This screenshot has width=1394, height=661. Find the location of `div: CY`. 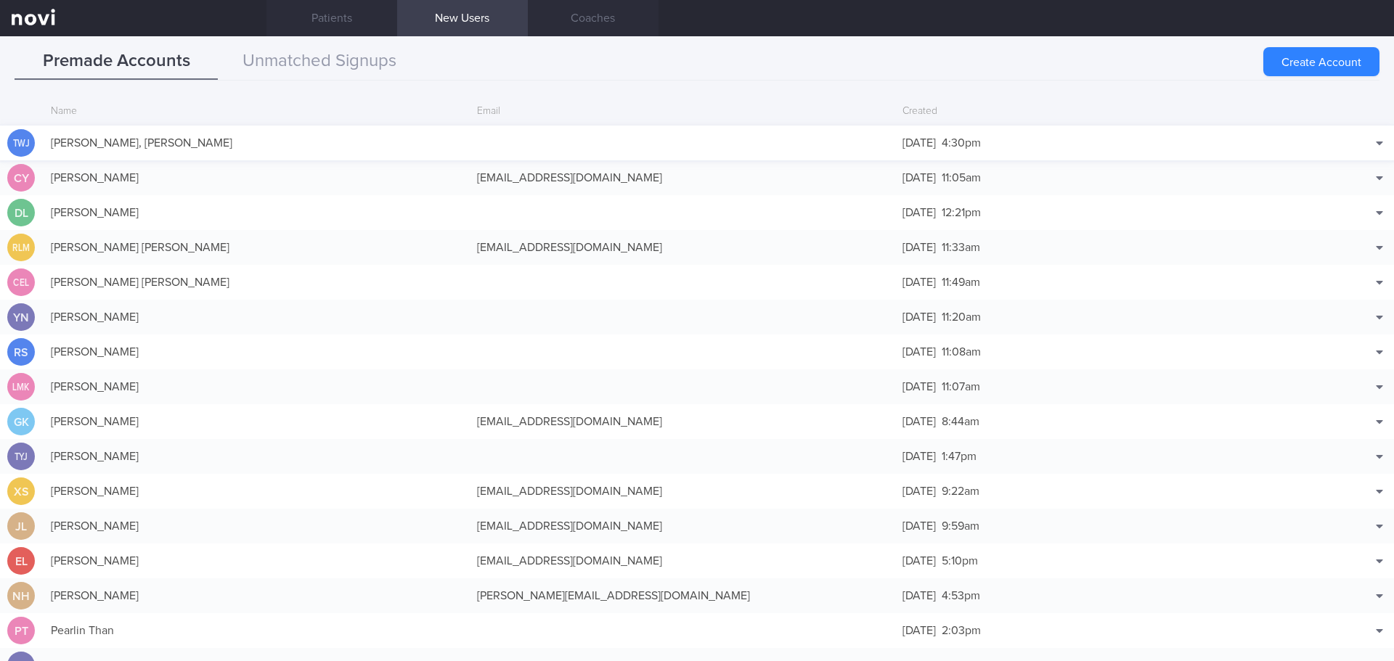

div: CY is located at coordinates (21, 178).